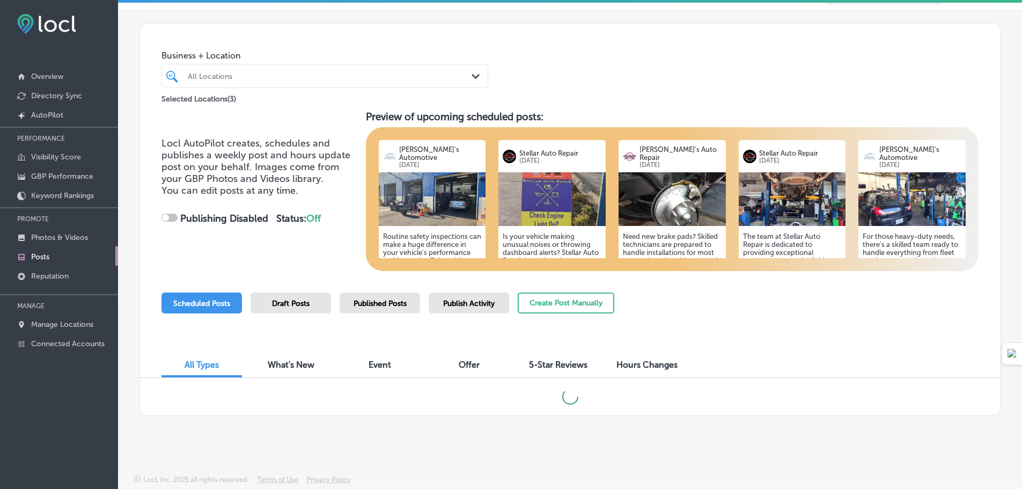  What do you see at coordinates (552, 199) in the screenshot?
I see `img: 174420068798de591e-e56b-4a16-aa0c-6a2f8accbe6d_2023-02-17.jpg` at bounding box center [552, 199].